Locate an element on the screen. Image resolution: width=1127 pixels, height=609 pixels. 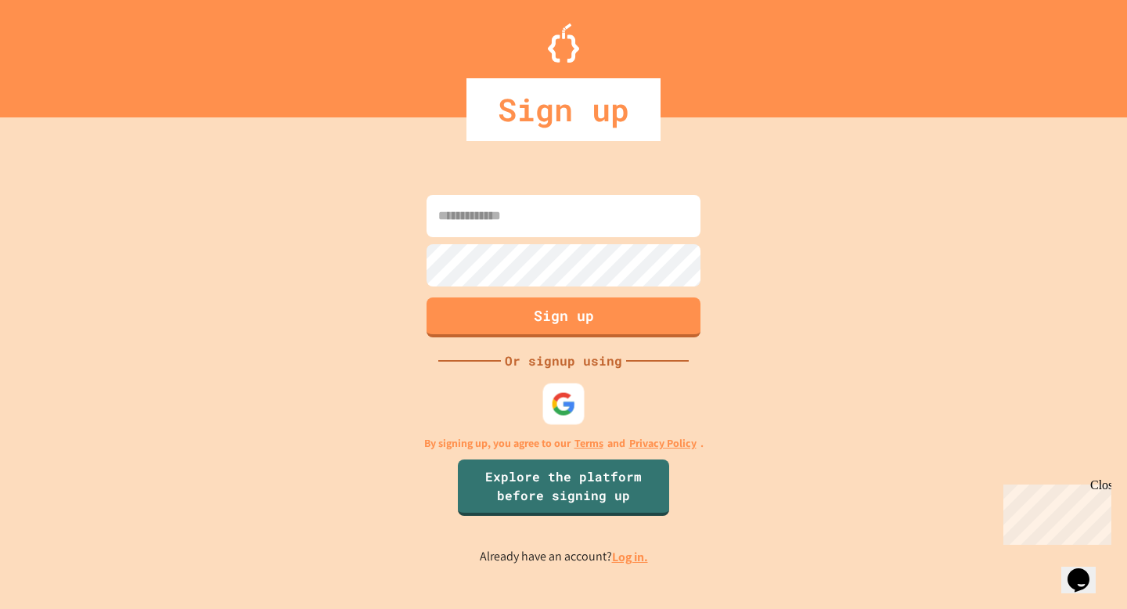
a: Privacy Policy is located at coordinates (663, 443).